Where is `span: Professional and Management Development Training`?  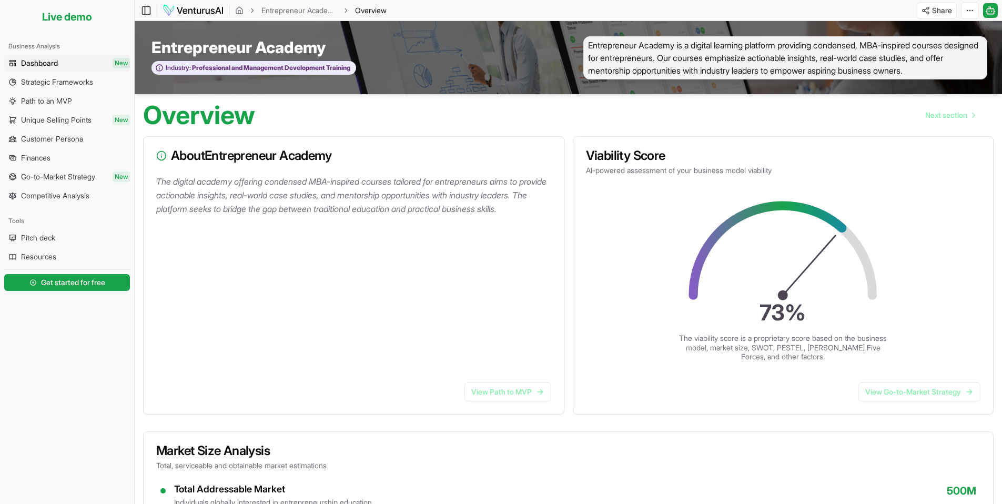
span: Professional and Management Development Training is located at coordinates (270, 68).